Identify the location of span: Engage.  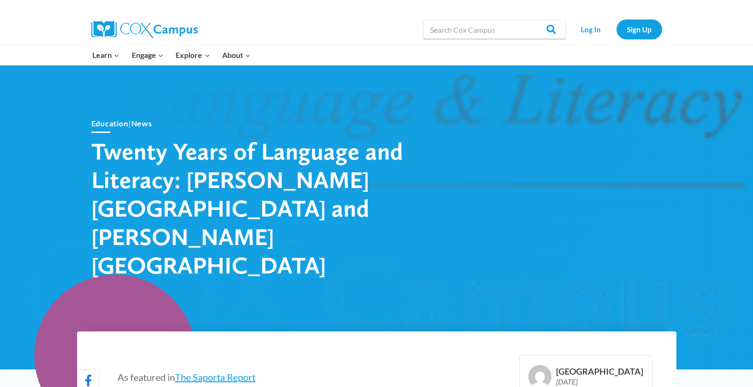
(147, 55).